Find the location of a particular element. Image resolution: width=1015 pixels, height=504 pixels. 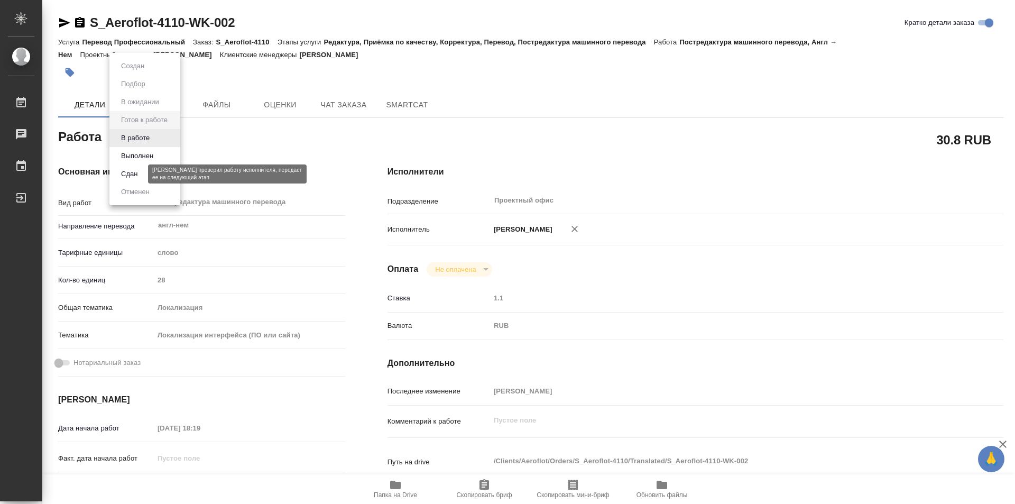

button: Отменен is located at coordinates (135, 192).